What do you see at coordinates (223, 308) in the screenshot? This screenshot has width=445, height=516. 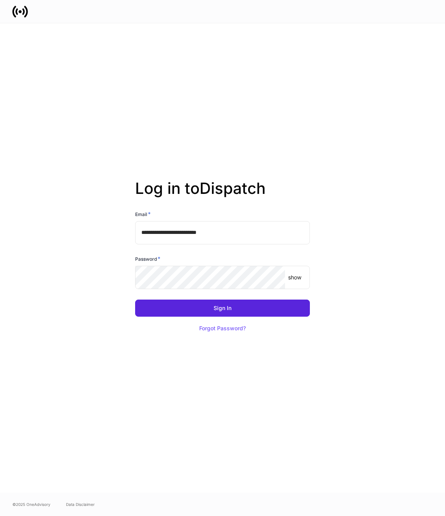 I see `div: Sign In` at bounding box center [223, 308].